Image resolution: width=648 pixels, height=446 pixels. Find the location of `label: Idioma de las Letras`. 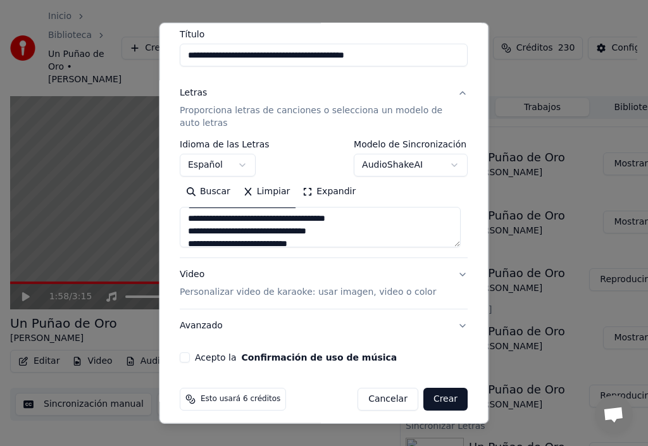

label: Idioma de las Letras is located at coordinates (225, 144).